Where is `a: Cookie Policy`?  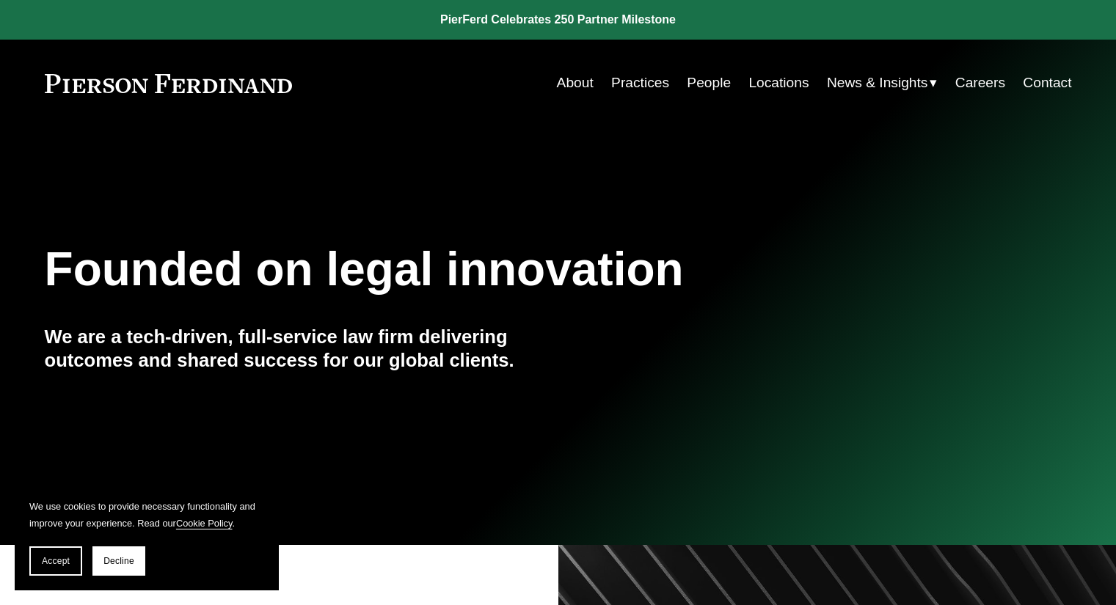 a: Cookie Policy is located at coordinates (204, 523).